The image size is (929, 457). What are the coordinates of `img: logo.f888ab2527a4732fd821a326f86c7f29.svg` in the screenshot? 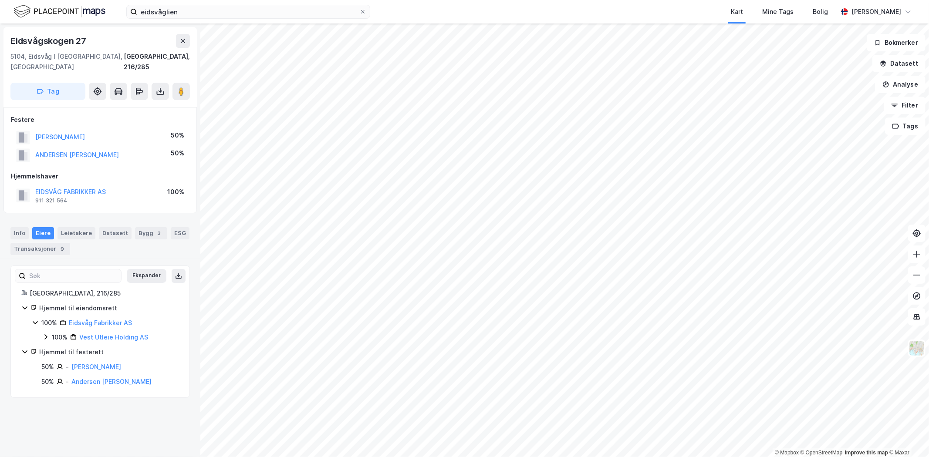 It's located at (60, 11).